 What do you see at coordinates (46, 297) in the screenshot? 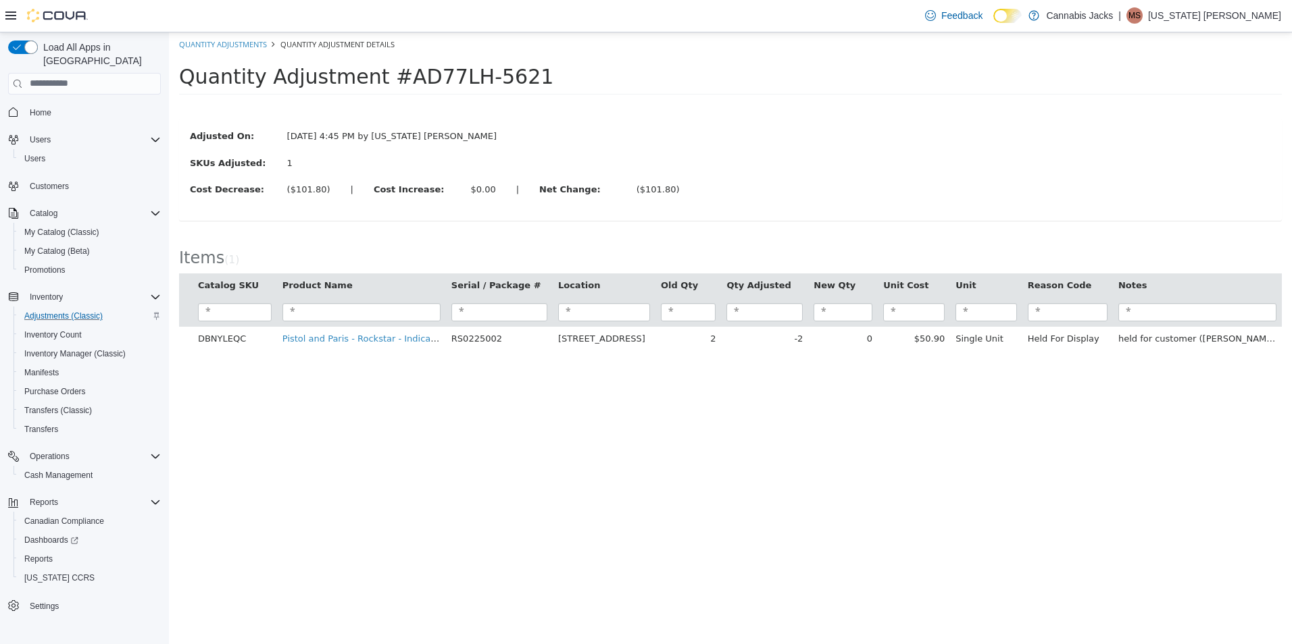
I see `button: Inventory` at bounding box center [46, 297].